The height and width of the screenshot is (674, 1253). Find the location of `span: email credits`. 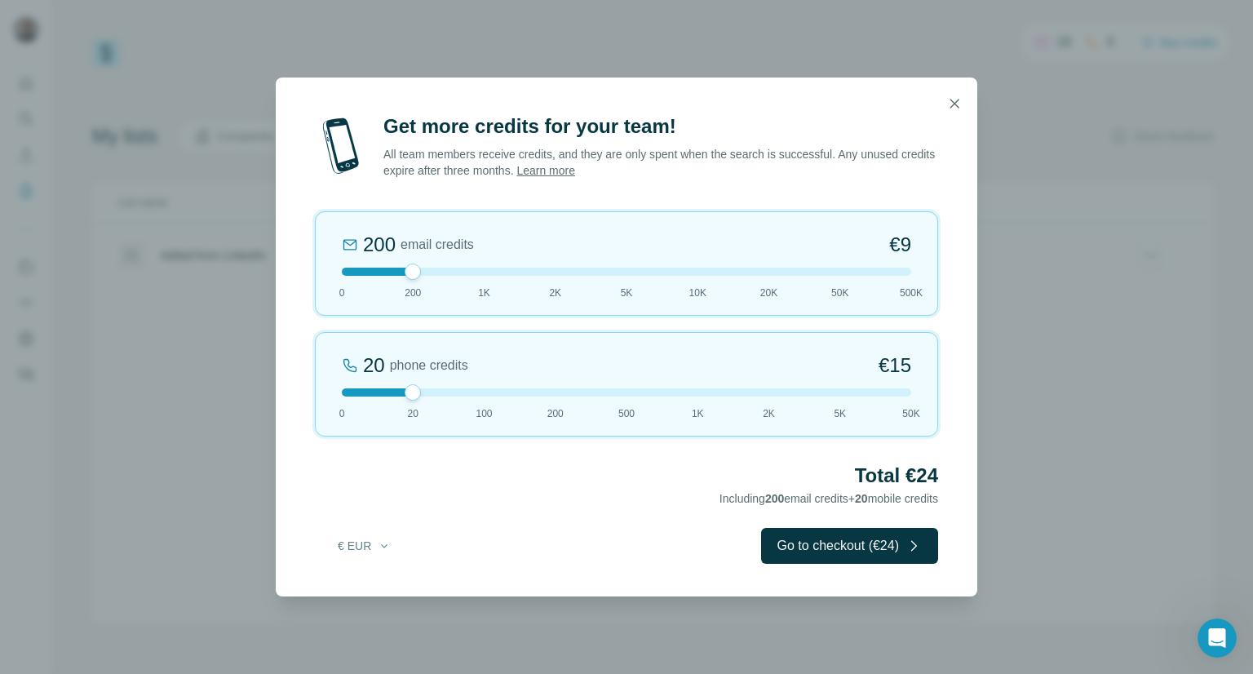

span: email credits is located at coordinates (437, 245).